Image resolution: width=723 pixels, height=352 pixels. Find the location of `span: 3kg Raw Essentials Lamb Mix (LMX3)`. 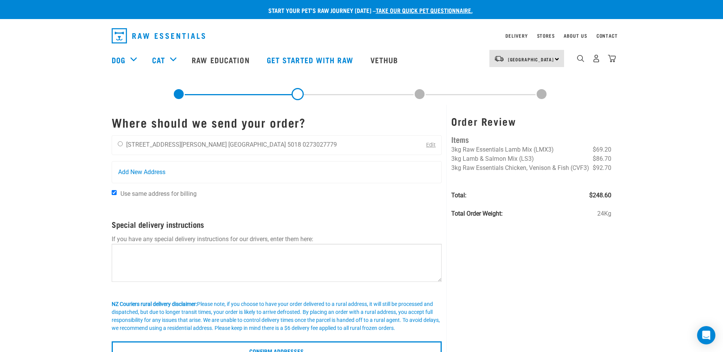

span: 3kg Raw Essentials Lamb Mix (LMX3) is located at coordinates (502, 149).